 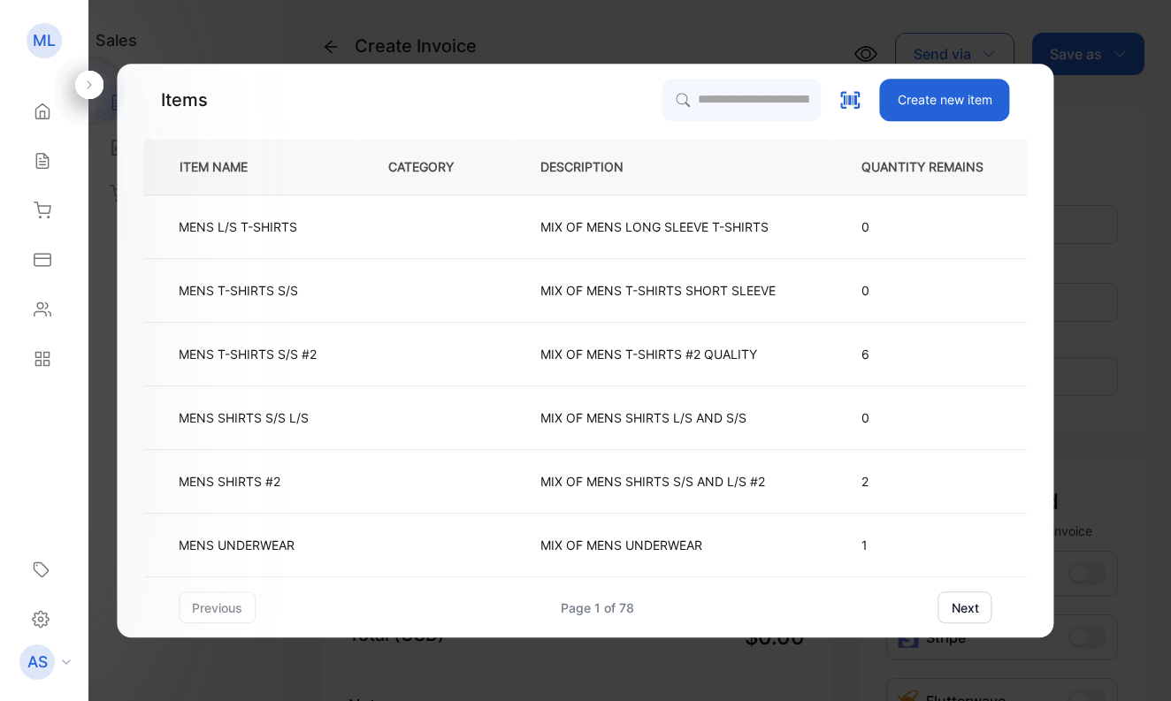 I want to click on p: MENS T-SHIRTS S/S #2, so click(x=248, y=354).